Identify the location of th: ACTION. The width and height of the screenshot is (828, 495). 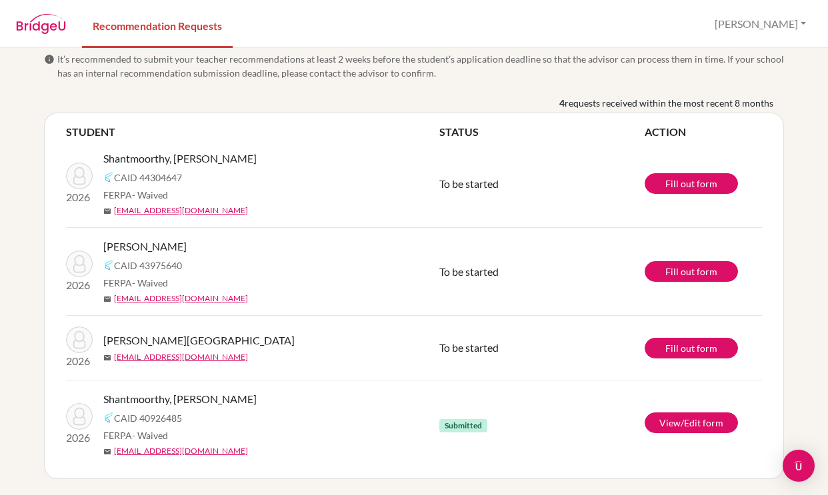
(703, 132).